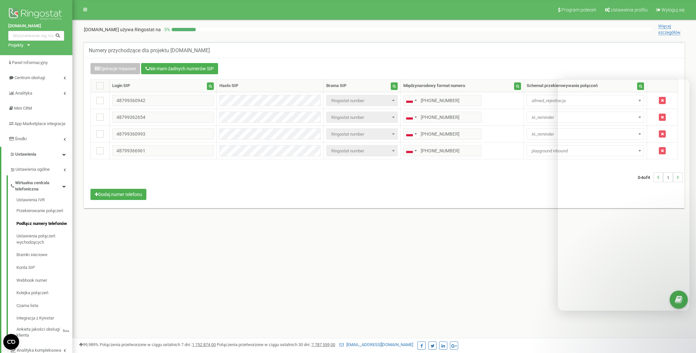 The width and height of the screenshot is (696, 353). Describe the element at coordinates (44, 201) in the screenshot. I see `a: Ustawienia IVR` at that location.